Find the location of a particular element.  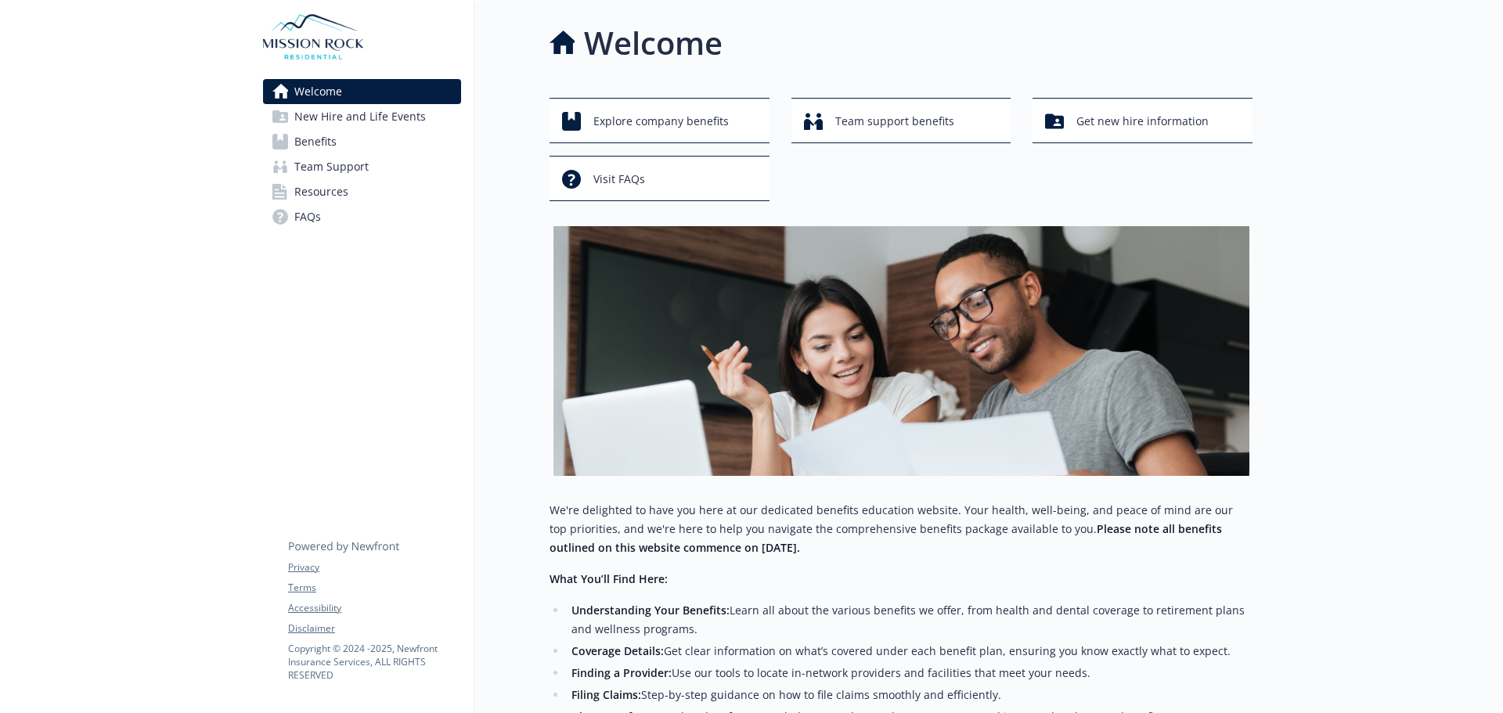

li: Use our tools to locate in-network providers and facilities that meet your needs. is located at coordinates (909, 673).